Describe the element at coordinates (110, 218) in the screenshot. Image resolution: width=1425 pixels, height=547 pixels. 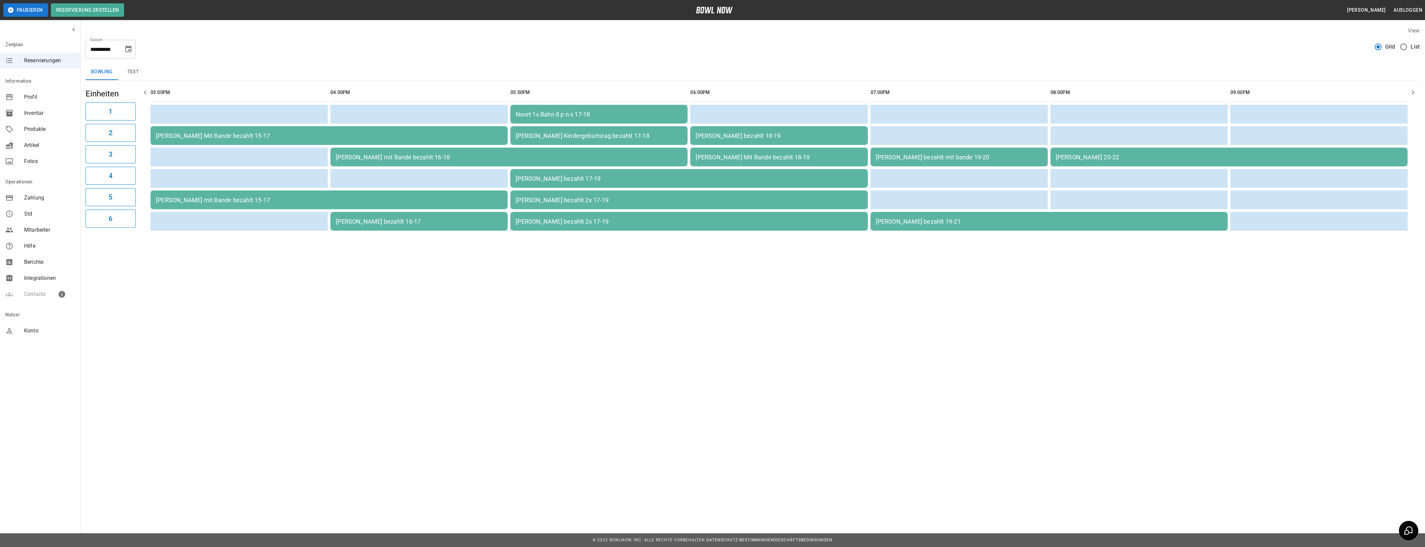
I see `h6: 6` at that location.